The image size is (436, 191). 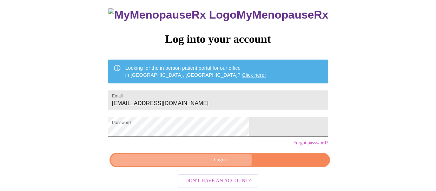 What do you see at coordinates (218, 39) in the screenshot?
I see `h3: Log into your account` at bounding box center [218, 39].